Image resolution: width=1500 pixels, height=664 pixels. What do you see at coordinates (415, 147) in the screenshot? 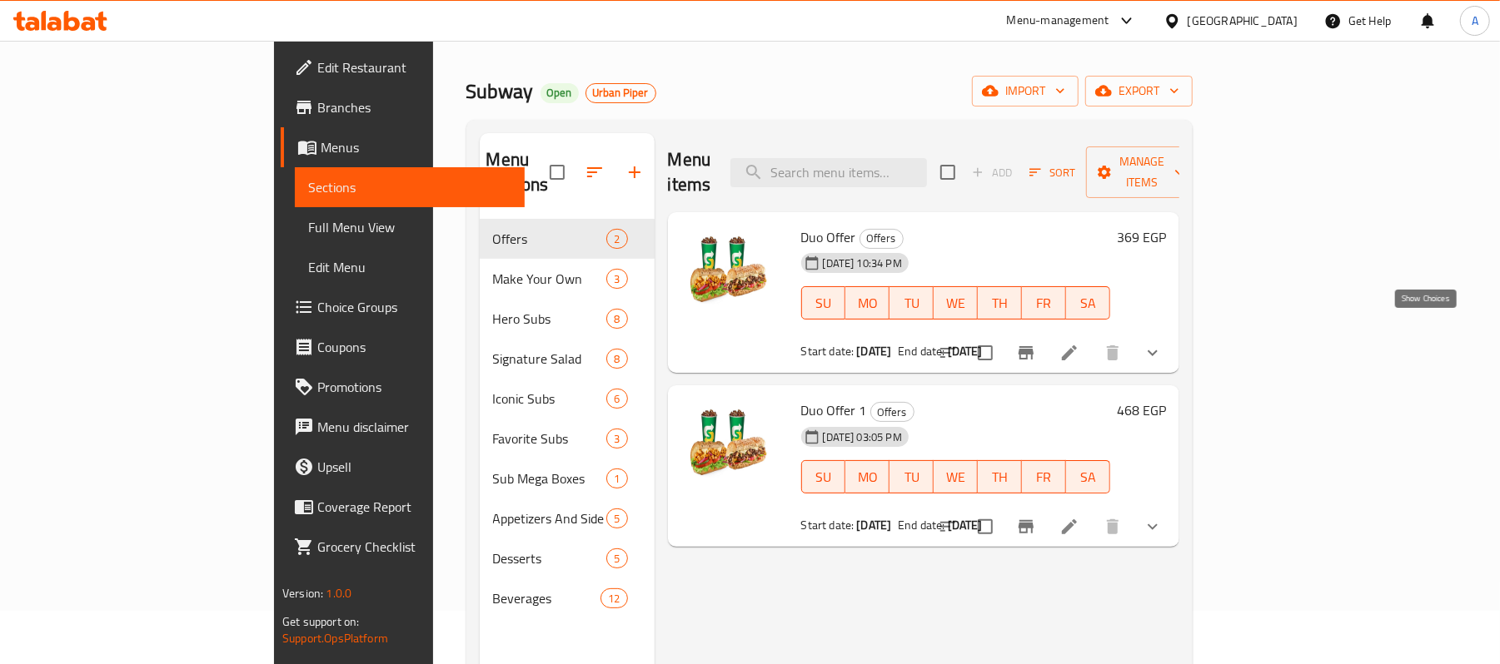
I see `span: Menus` at bounding box center [415, 147].